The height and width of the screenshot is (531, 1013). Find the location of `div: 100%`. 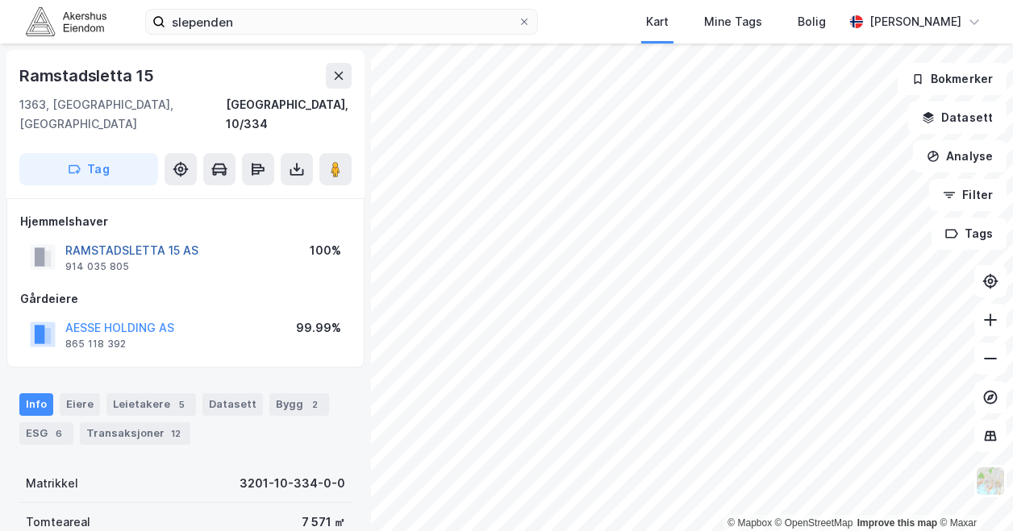

div: 100% is located at coordinates (325, 251).